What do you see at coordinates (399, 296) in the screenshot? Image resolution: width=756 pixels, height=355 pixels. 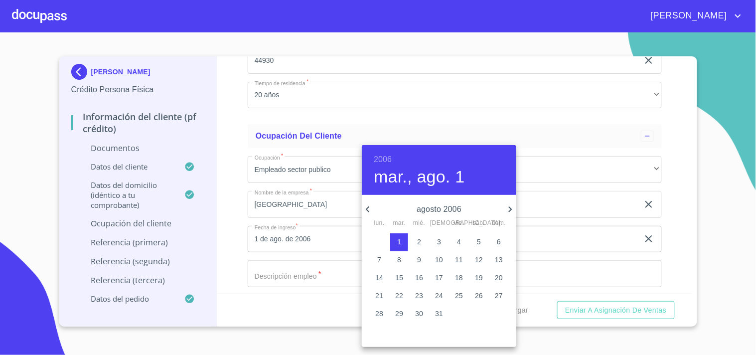 I see `p: 22` at bounding box center [399, 296].